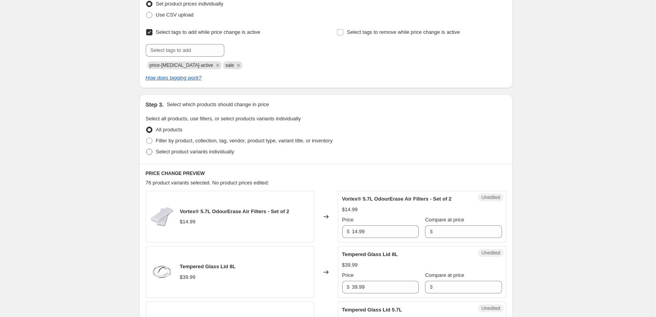  Describe the element at coordinates (155, 104) in the screenshot. I see `h2: Step 3.` at that location.